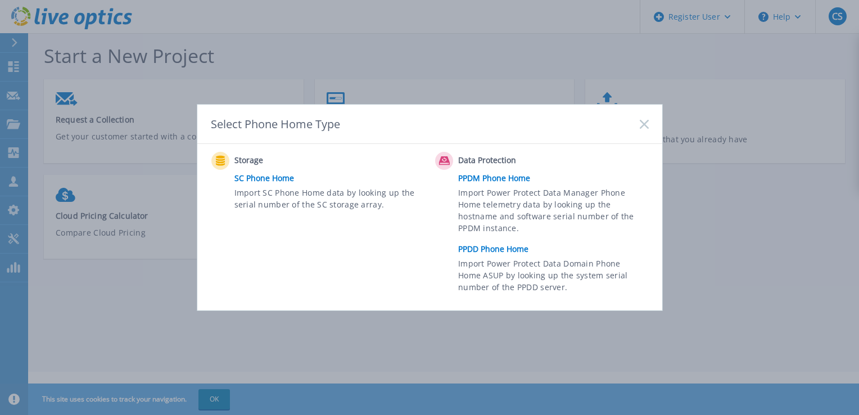 The image size is (859, 415). I want to click on span: Storage, so click(290, 161).